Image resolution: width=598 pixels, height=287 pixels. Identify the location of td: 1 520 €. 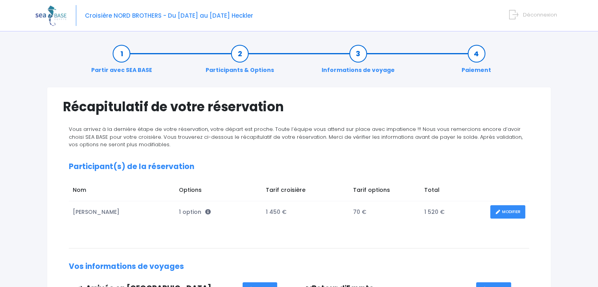
(454, 212).